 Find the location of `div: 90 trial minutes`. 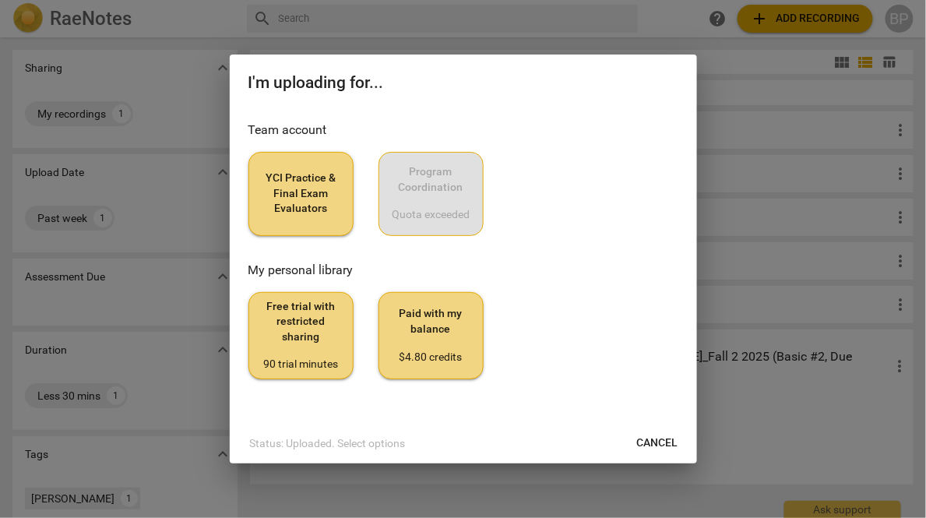

div: 90 trial minutes is located at coordinates (301, 364).